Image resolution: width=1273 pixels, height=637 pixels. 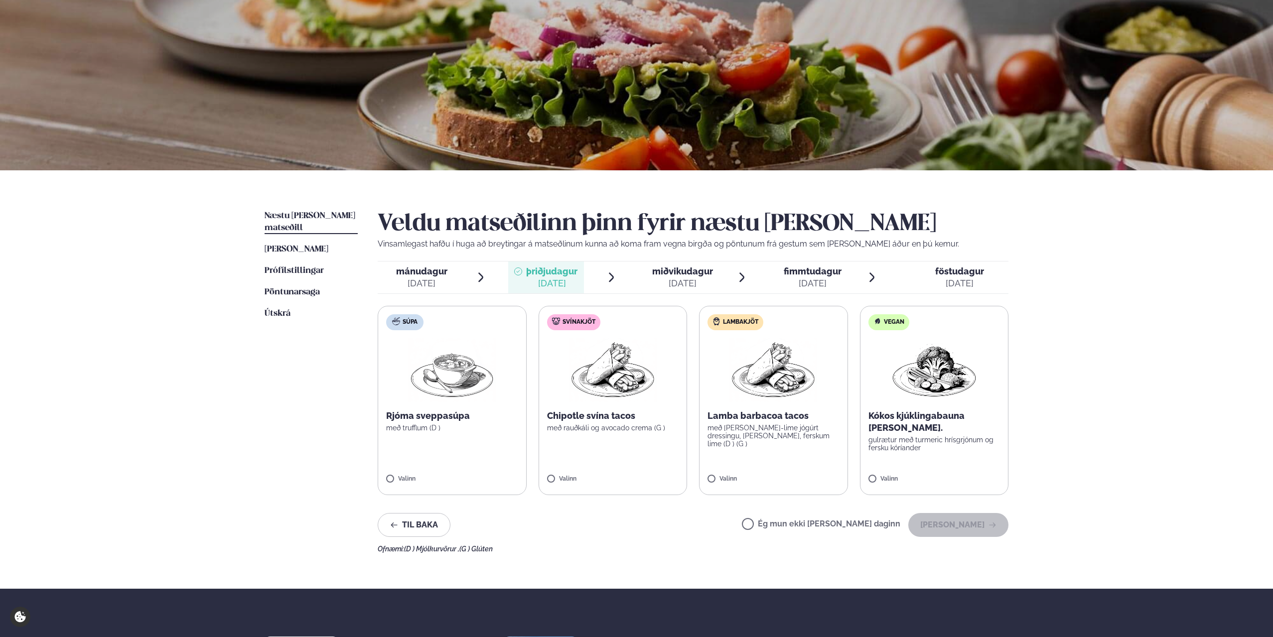 I want to click on p: Vinsamlegast hafðu í huga að breytingar á matseðlinum kunna að koma fram vegna birgða og pöntunum..., so click(x=693, y=244).